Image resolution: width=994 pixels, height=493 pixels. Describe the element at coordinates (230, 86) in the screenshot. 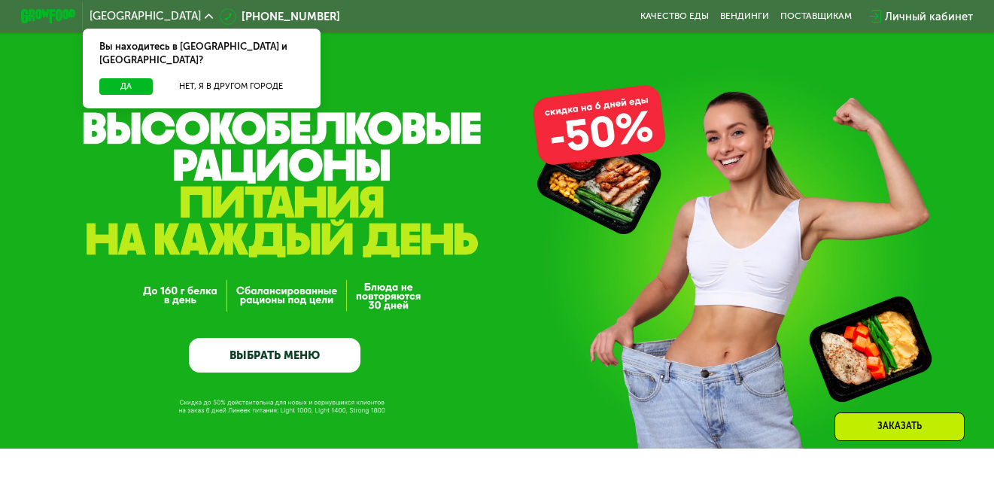

I see `button: Нет, я в другом городе` at that location.